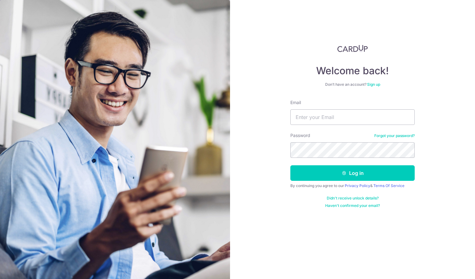 This screenshot has height=279, width=475. Describe the element at coordinates (352, 117) in the screenshot. I see `input: Enter your Email` at that location.